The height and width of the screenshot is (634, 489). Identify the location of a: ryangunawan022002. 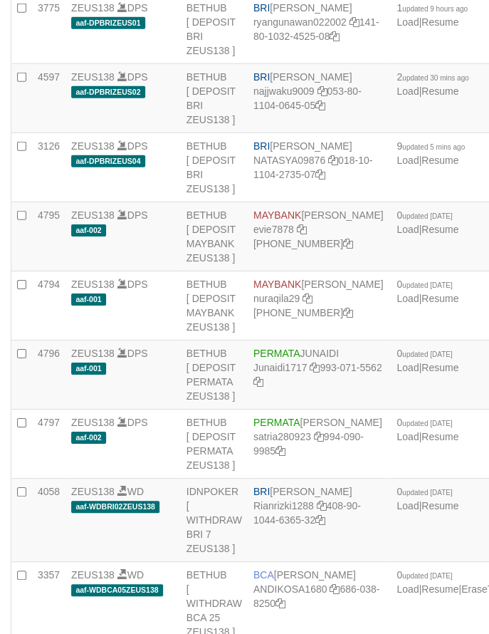
(300, 22).